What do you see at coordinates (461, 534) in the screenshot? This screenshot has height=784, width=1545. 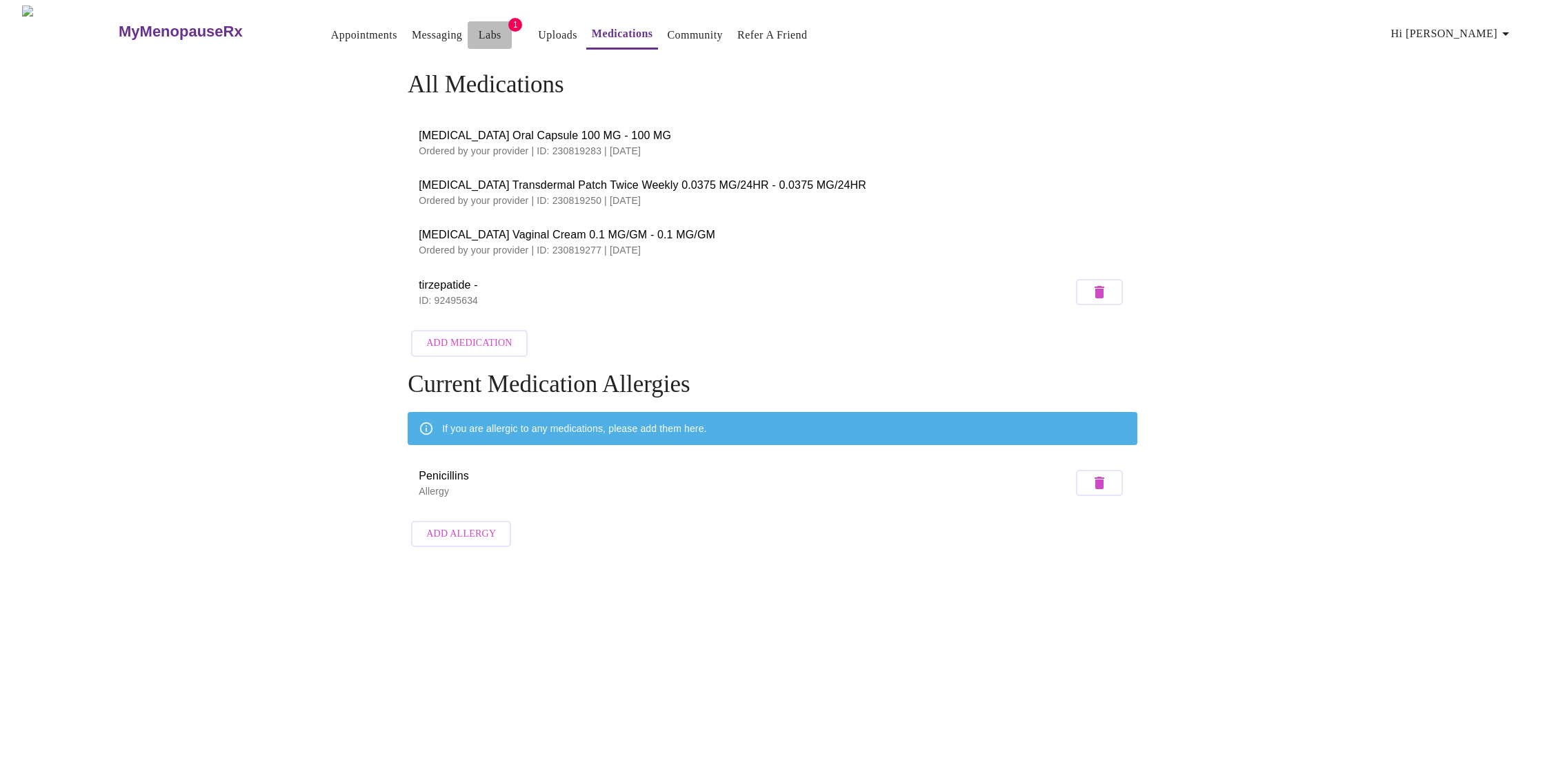 I see `span: Add Allergy` at bounding box center [461, 534].